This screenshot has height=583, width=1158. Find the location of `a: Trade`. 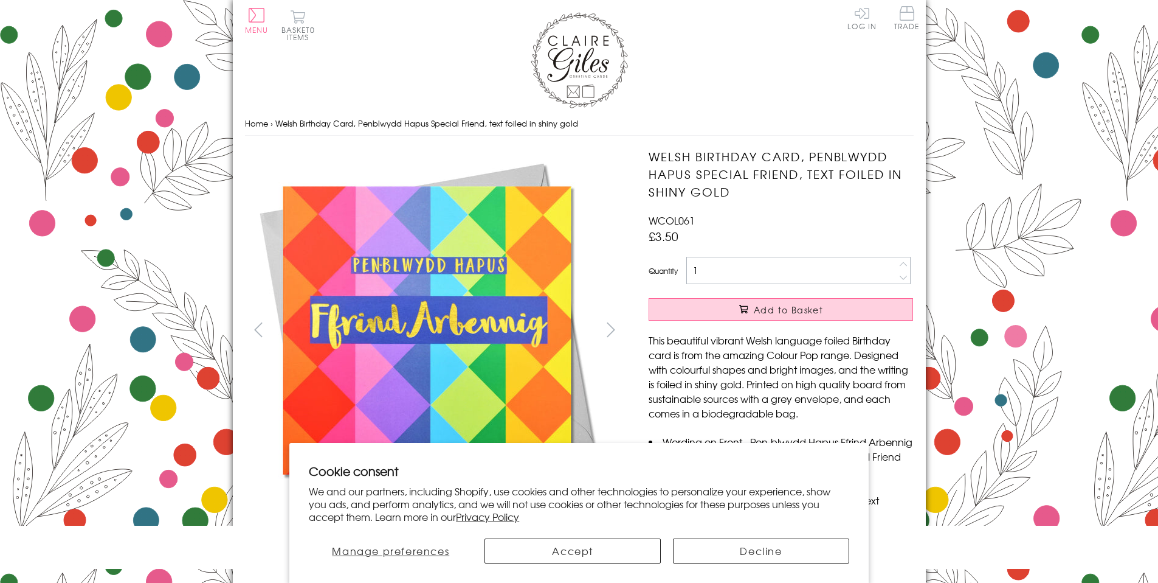

a: Trade is located at coordinates (907, 19).